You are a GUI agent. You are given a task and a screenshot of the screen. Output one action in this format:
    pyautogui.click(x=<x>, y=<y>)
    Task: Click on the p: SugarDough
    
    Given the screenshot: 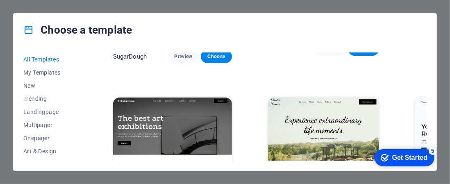 What is the action you would take?
    pyautogui.click(x=130, y=57)
    